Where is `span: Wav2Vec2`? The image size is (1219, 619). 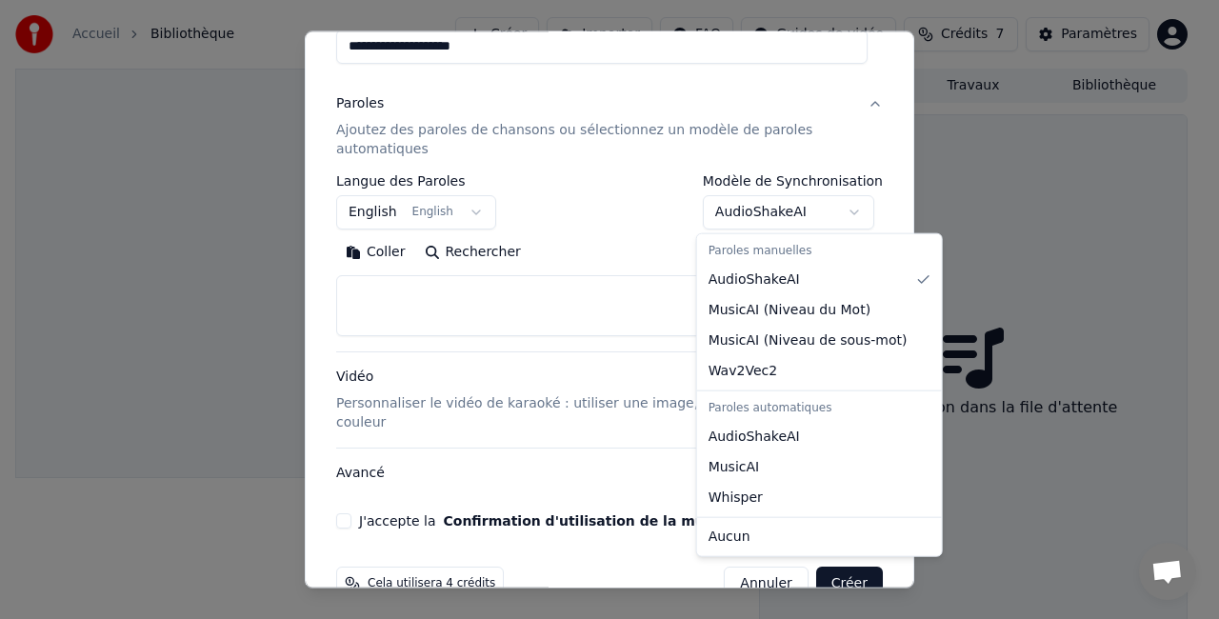 span: Wav2Vec2 is located at coordinates (743, 371).